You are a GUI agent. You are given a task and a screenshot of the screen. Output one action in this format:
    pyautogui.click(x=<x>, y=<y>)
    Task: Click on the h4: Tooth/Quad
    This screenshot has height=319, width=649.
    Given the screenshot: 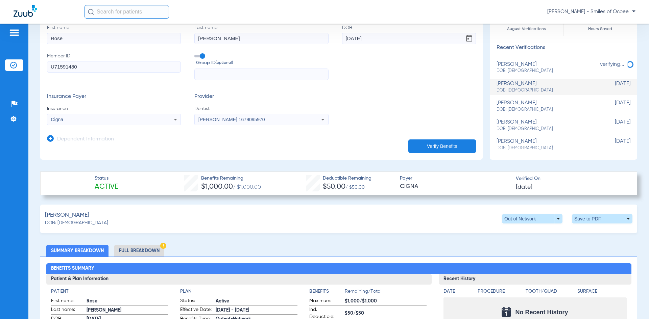 What is the action you would take?
    pyautogui.click(x=550, y=292)
    